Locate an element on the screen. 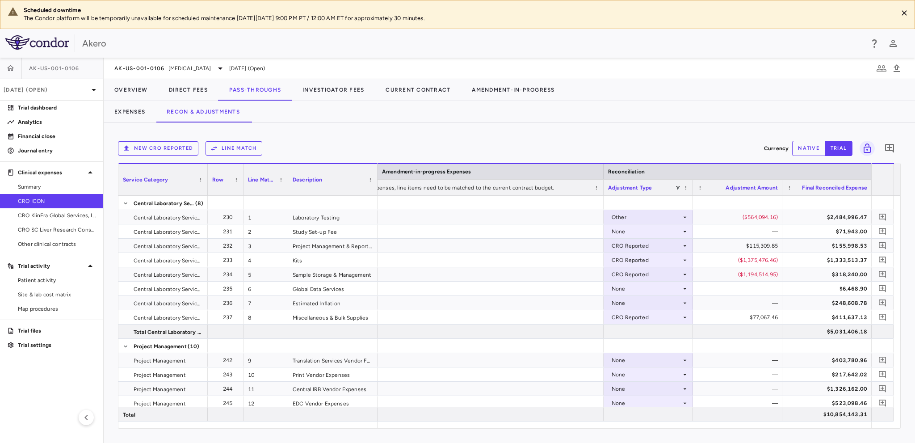  div: Kits is located at coordinates (333, 259).